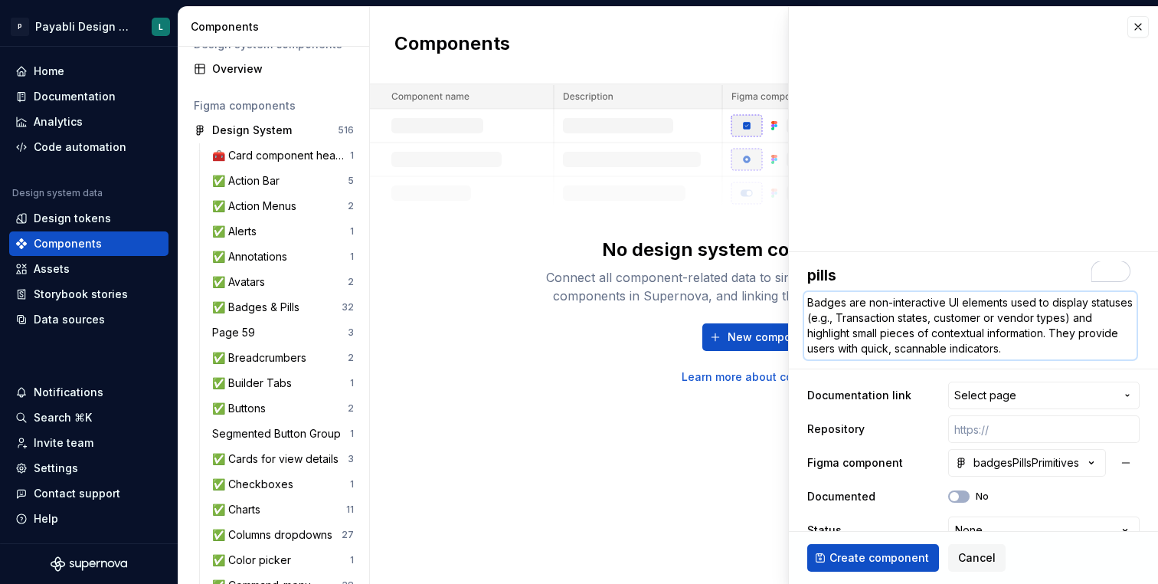 The width and height of the screenshot is (1158, 584). Describe the element at coordinates (1044, 429) in the screenshot. I see `input: https://` at that location.